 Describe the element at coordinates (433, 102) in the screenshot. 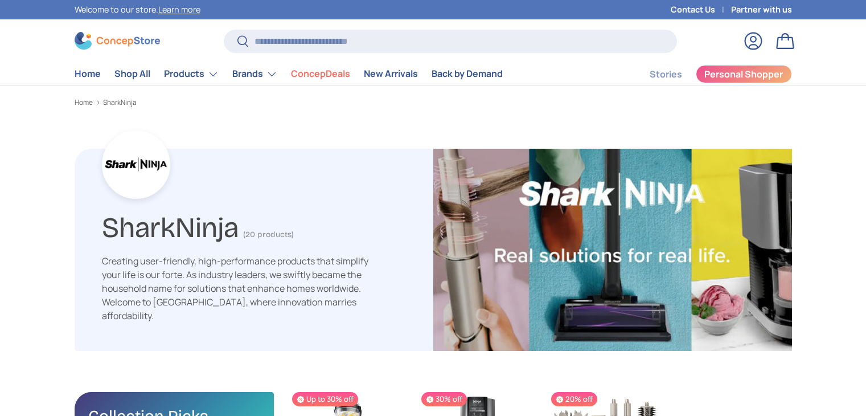

I see `nav: Breadcrumbs` at that location.